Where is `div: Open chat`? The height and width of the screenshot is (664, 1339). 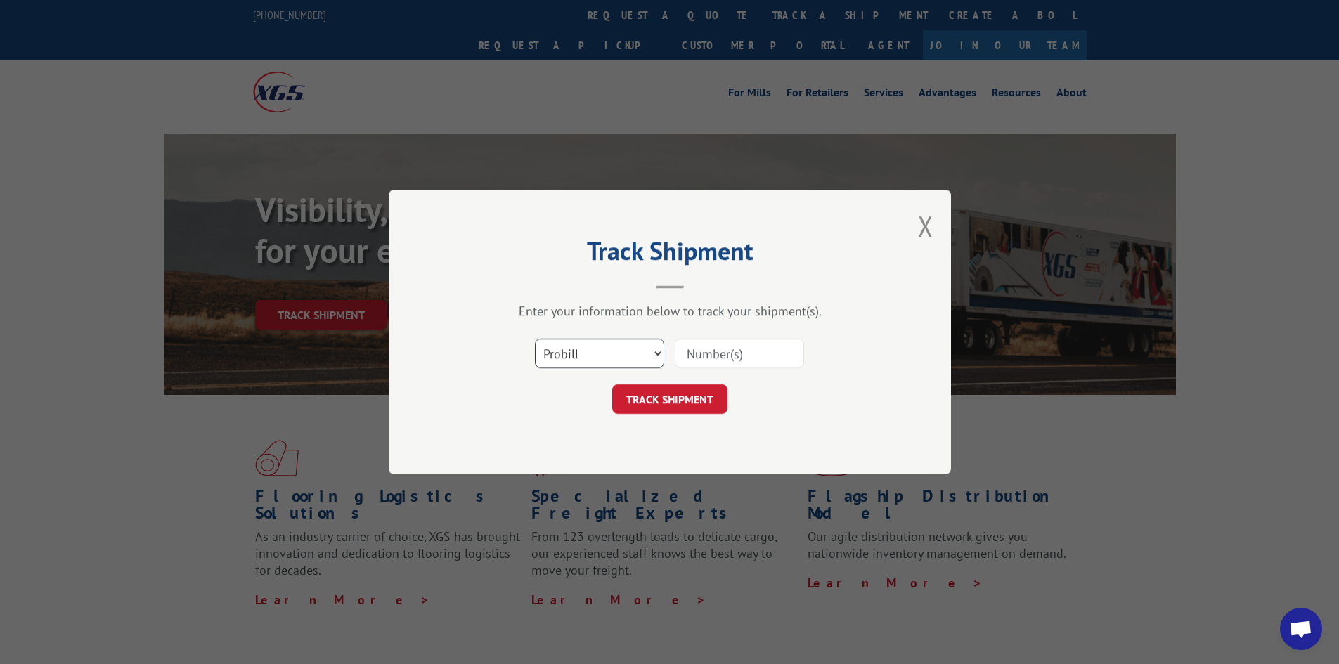
div: Open chat is located at coordinates (1301, 629).